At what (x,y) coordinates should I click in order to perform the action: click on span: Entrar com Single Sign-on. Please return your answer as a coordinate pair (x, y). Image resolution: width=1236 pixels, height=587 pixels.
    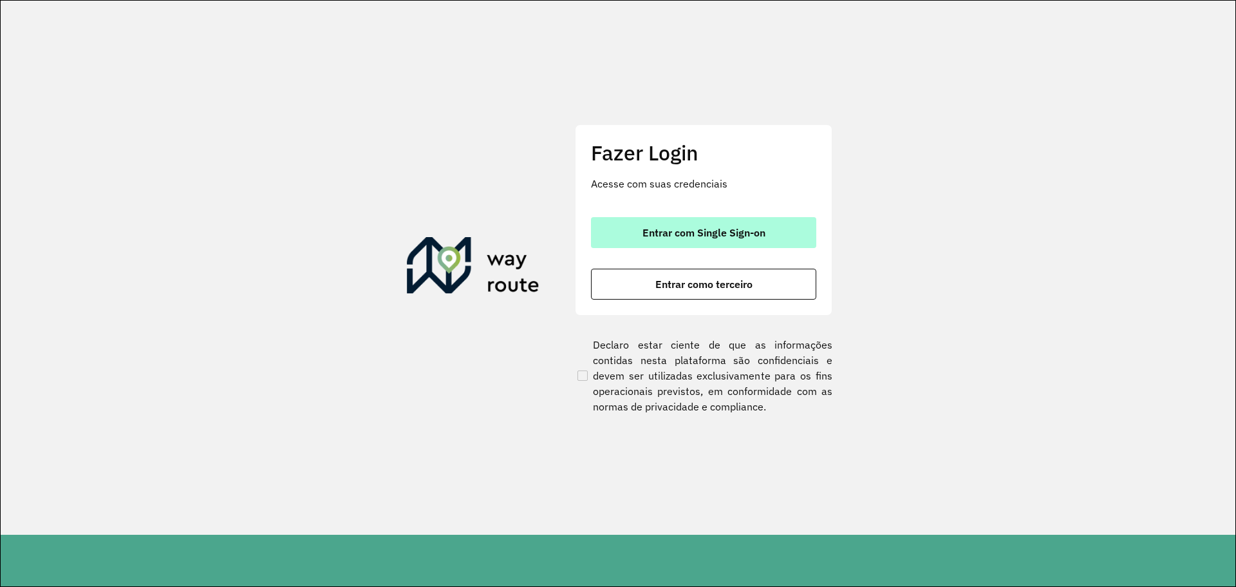
    Looking at the image, I should click on (704, 232).